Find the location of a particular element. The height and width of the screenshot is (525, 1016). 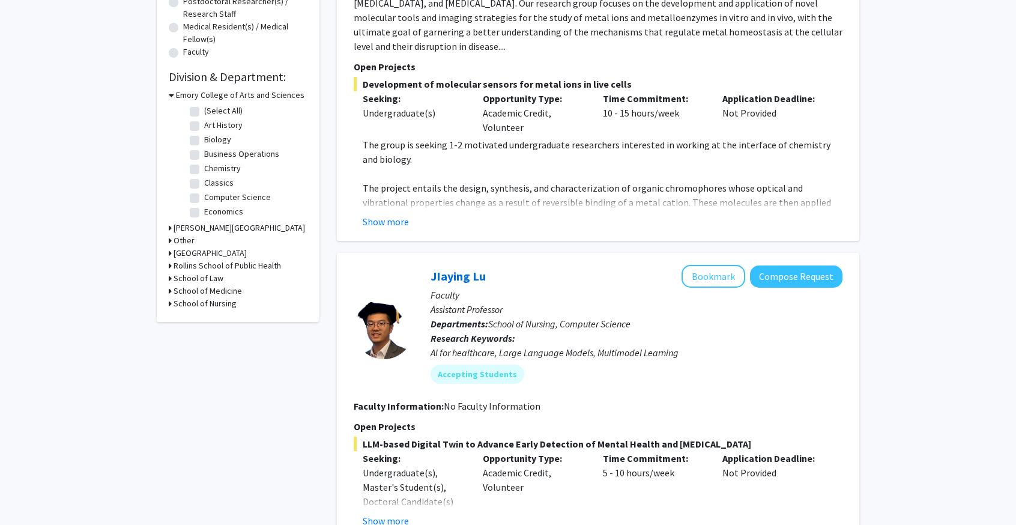

label: Business Operations is located at coordinates (241, 154).